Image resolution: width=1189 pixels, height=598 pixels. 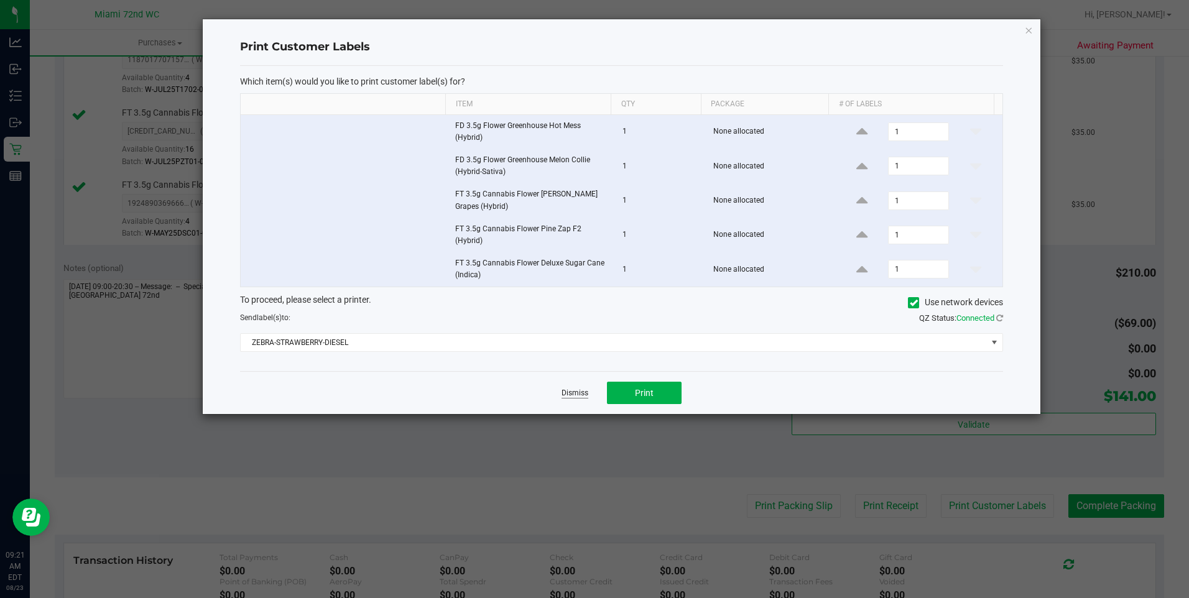 I want to click on th: # of labels, so click(x=911, y=104).